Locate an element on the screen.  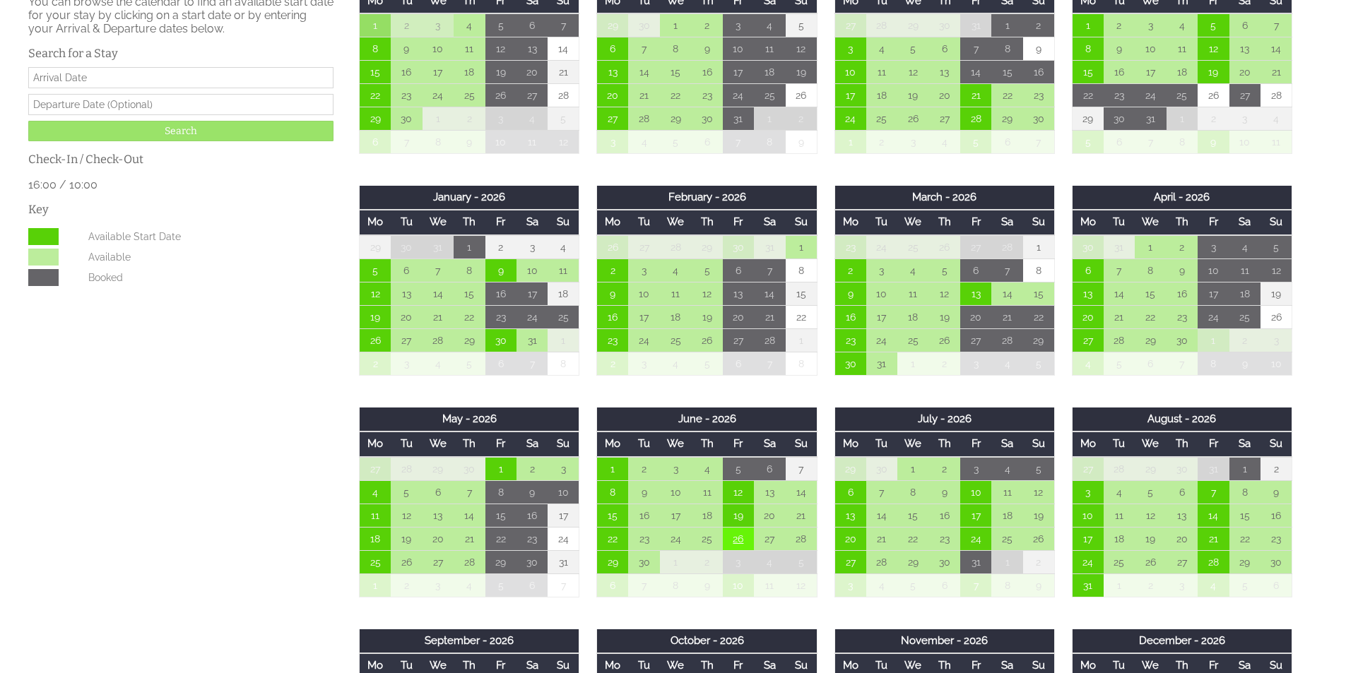
td: 23 is located at coordinates (1038, 95).